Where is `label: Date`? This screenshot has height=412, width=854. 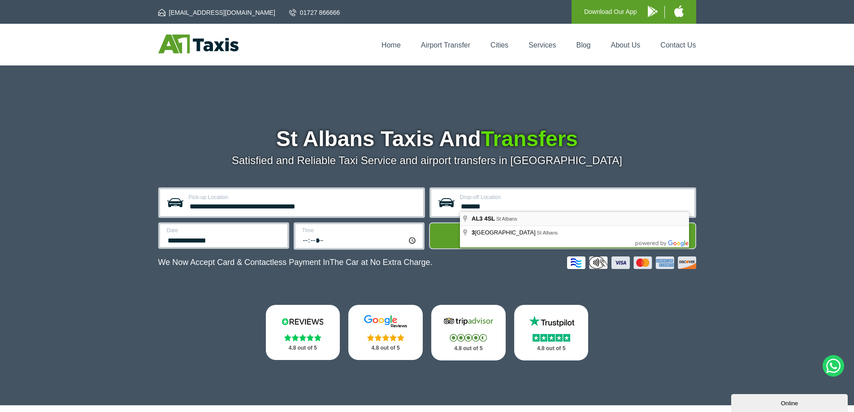
label: Date is located at coordinates (224, 230).